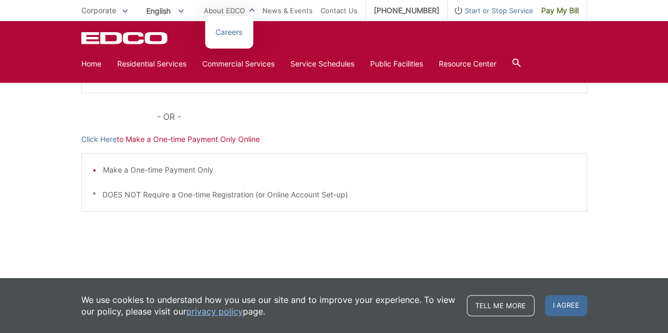 Image resolution: width=668 pixels, height=333 pixels. I want to click on span: Pay My Bill, so click(560, 11).